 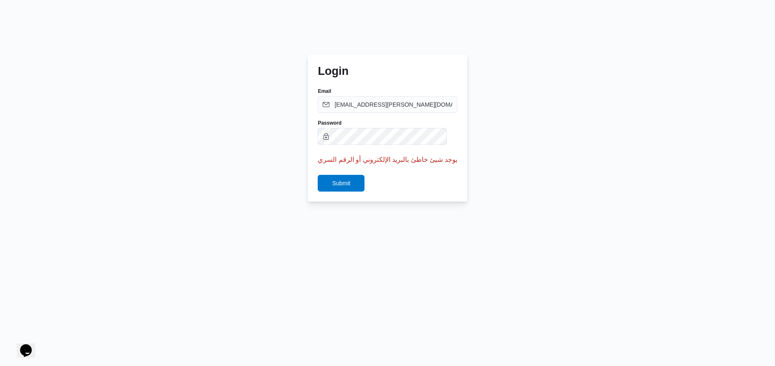 I want to click on h2: Login, so click(x=333, y=71).